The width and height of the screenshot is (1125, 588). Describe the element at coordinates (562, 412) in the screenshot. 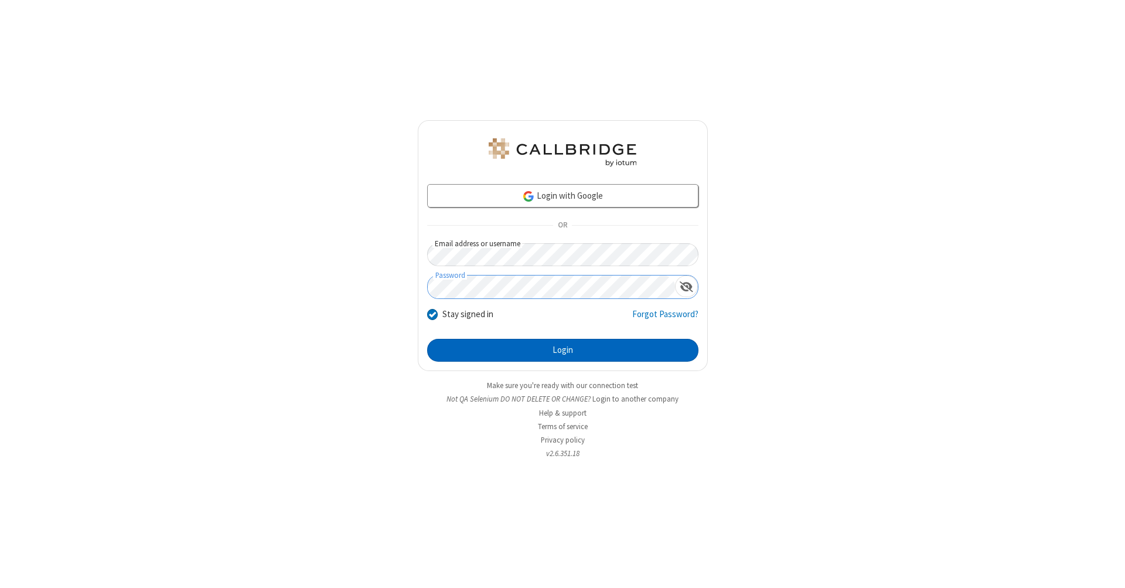

I see `a: Help & support` at that location.